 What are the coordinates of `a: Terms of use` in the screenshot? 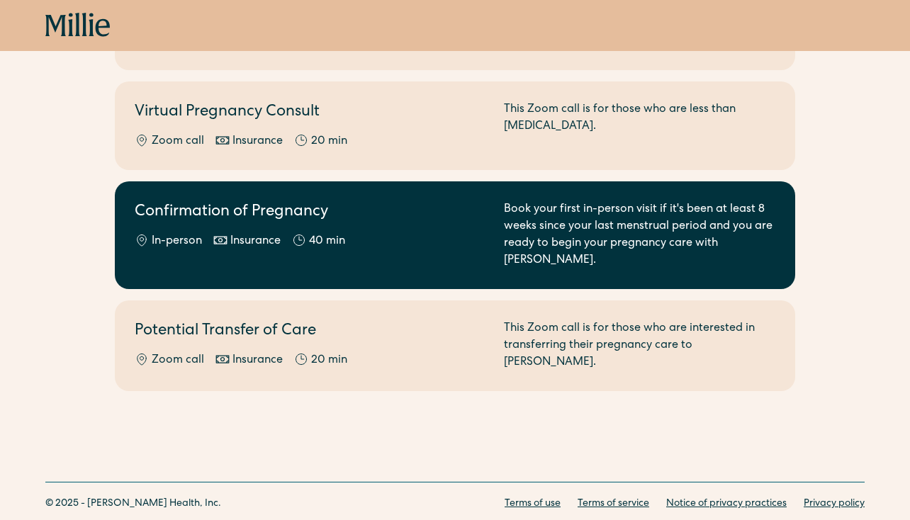 It's located at (532, 504).